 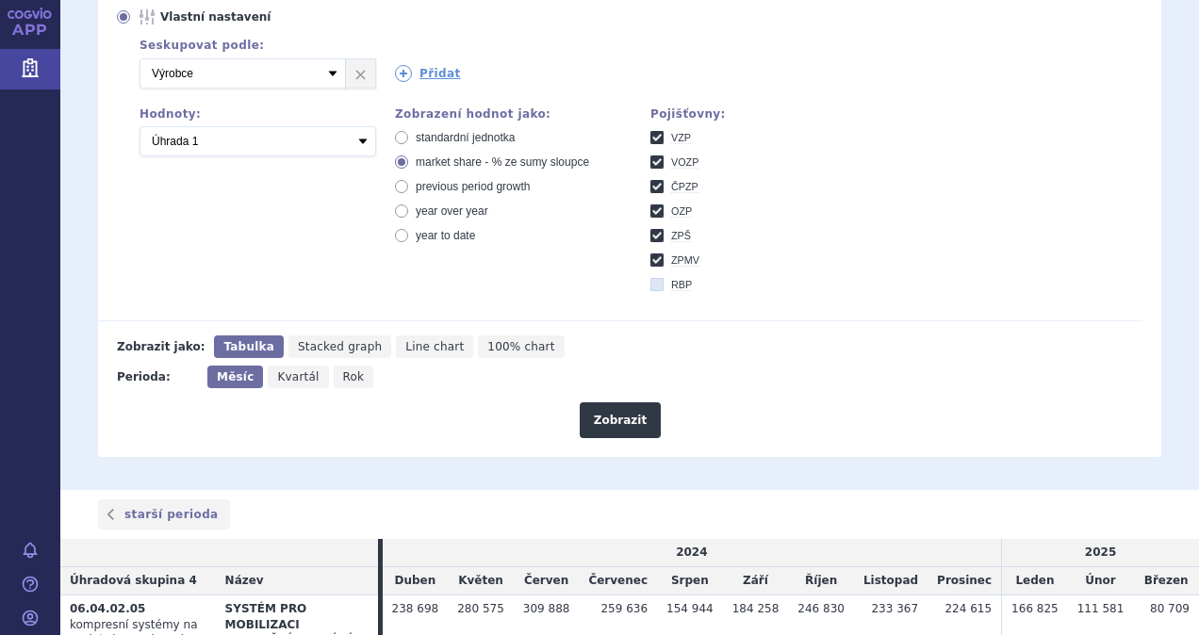 What do you see at coordinates (968, 609) in the screenshot?
I see `span: 224 615` at bounding box center [968, 609].